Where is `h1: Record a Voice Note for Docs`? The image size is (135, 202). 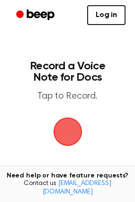
h1: Record a Voice Note for Docs is located at coordinates (67, 72).